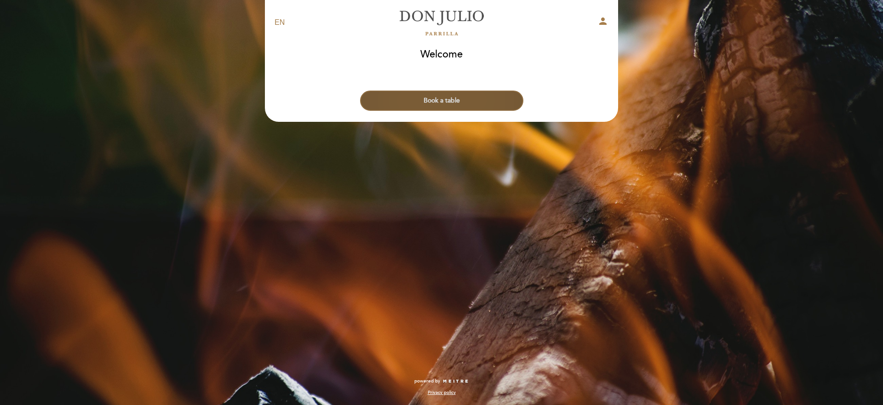 Image resolution: width=883 pixels, height=405 pixels. Describe the element at coordinates (442, 393) in the screenshot. I see `a: Privacy policy` at that location.